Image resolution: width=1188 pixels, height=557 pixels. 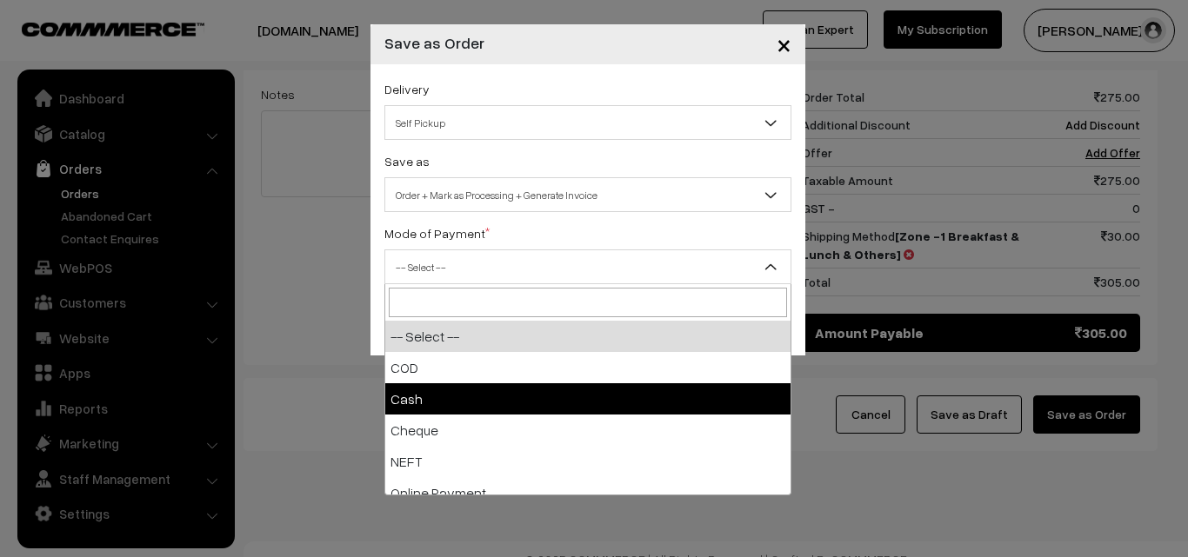 What do you see at coordinates (434, 43) in the screenshot?
I see `h4: Save as Order` at bounding box center [434, 43].